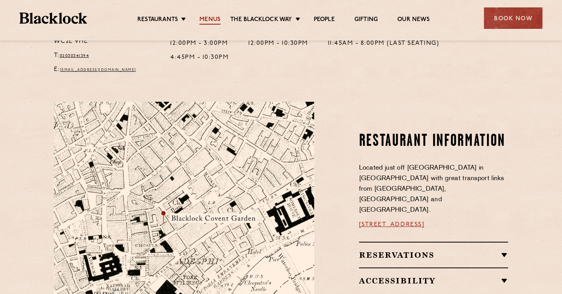  What do you see at coordinates (433, 255) in the screenshot?
I see `h2: Reservations` at bounding box center [433, 255].